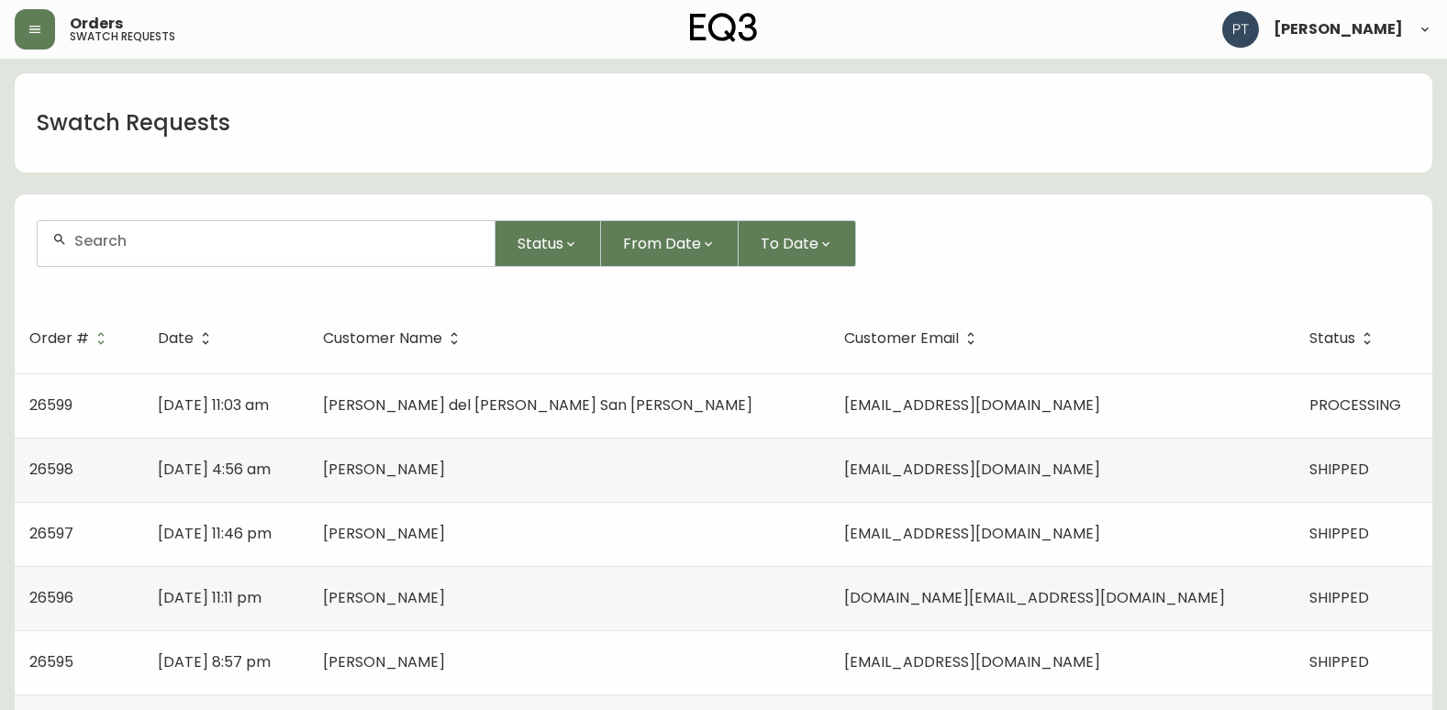 The width and height of the screenshot is (1447, 710). Describe the element at coordinates (277, 240) in the screenshot. I see `input: Search` at that location.